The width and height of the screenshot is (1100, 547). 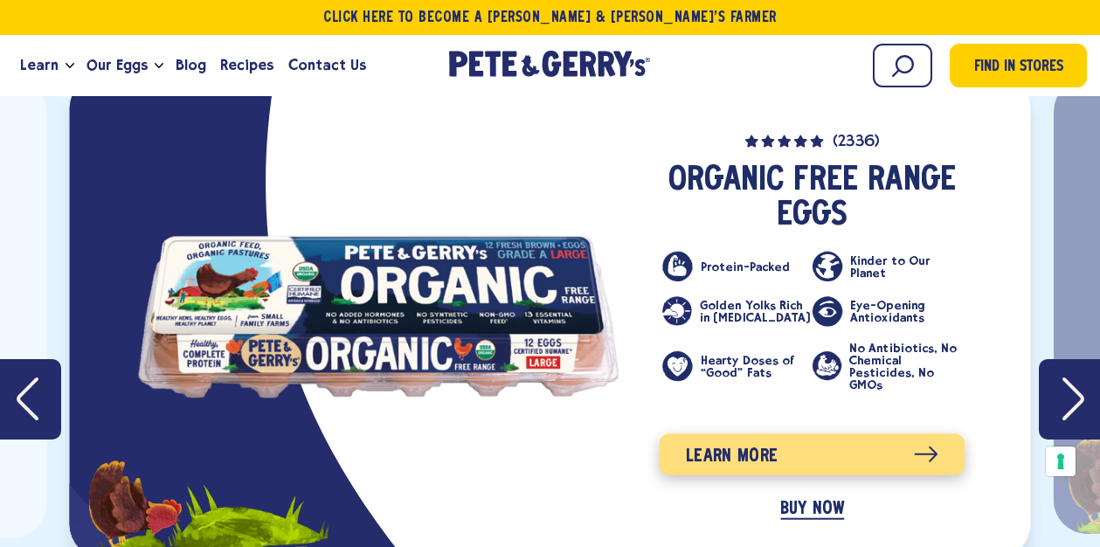 I want to click on span: Learn, so click(x=39, y=65).